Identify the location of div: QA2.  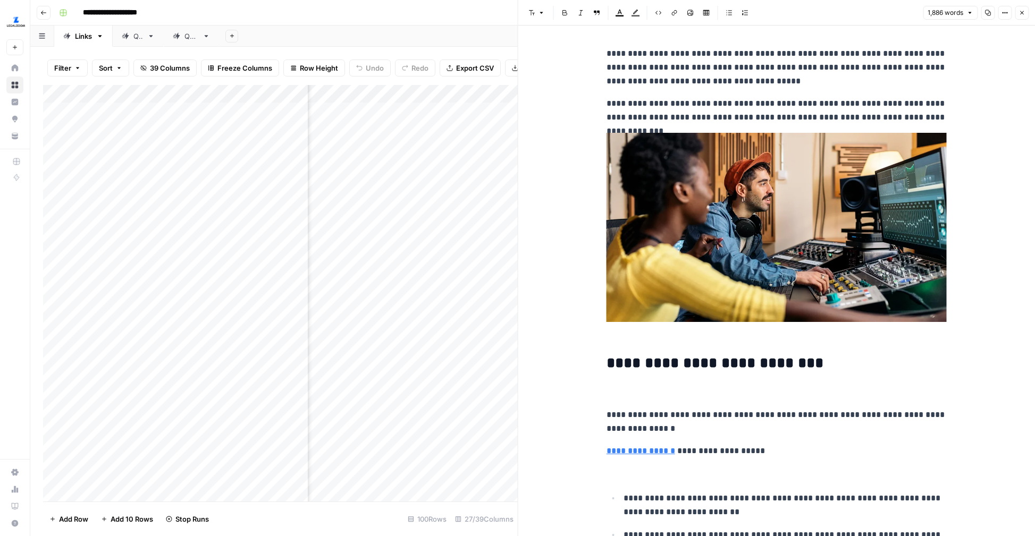
(191, 36).